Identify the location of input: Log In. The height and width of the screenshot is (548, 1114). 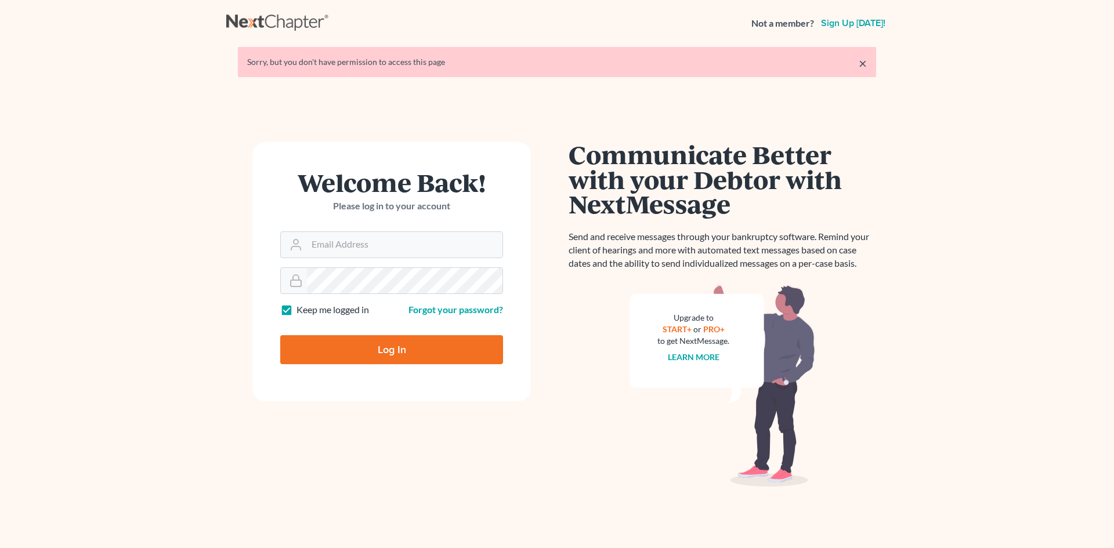
(391, 350).